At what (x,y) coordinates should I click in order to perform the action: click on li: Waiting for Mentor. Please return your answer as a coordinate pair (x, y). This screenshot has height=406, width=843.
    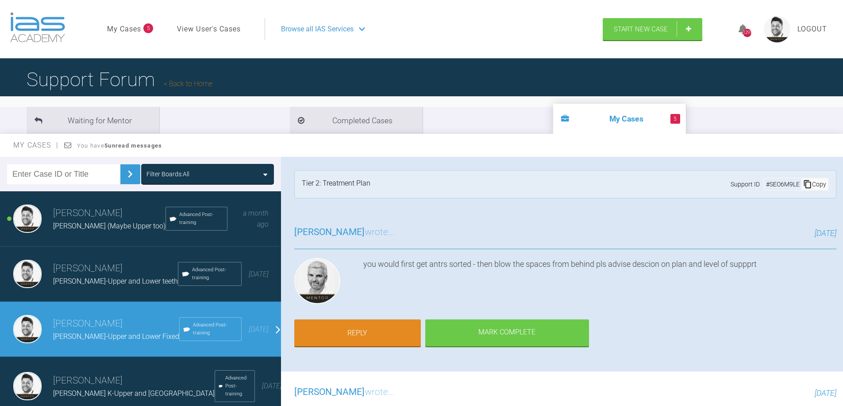
    Looking at the image, I should click on (93, 120).